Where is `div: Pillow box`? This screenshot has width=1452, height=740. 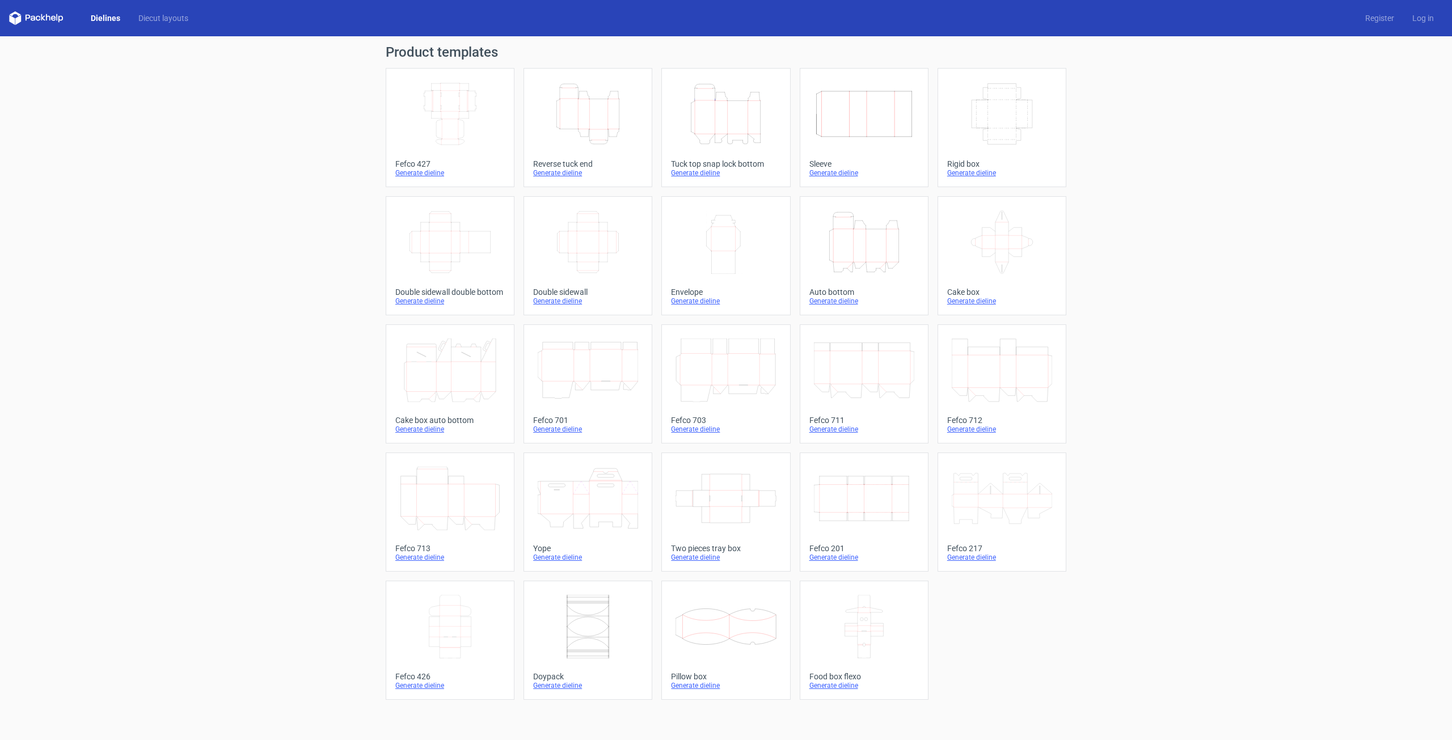
div: Pillow box is located at coordinates (725, 677).